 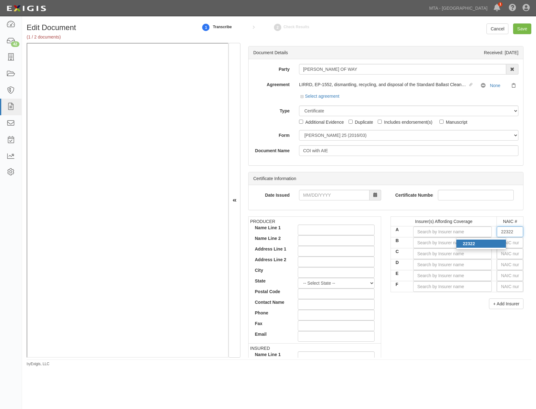 What do you see at coordinates (206, 28) in the screenshot?
I see `strong: 1` at bounding box center [206, 28].